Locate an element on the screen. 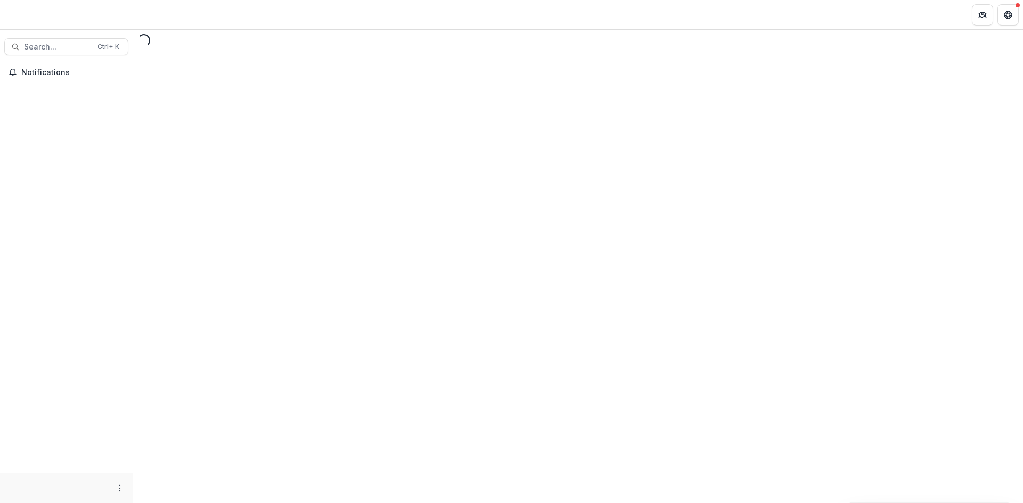  button: Search... is located at coordinates (66, 47).